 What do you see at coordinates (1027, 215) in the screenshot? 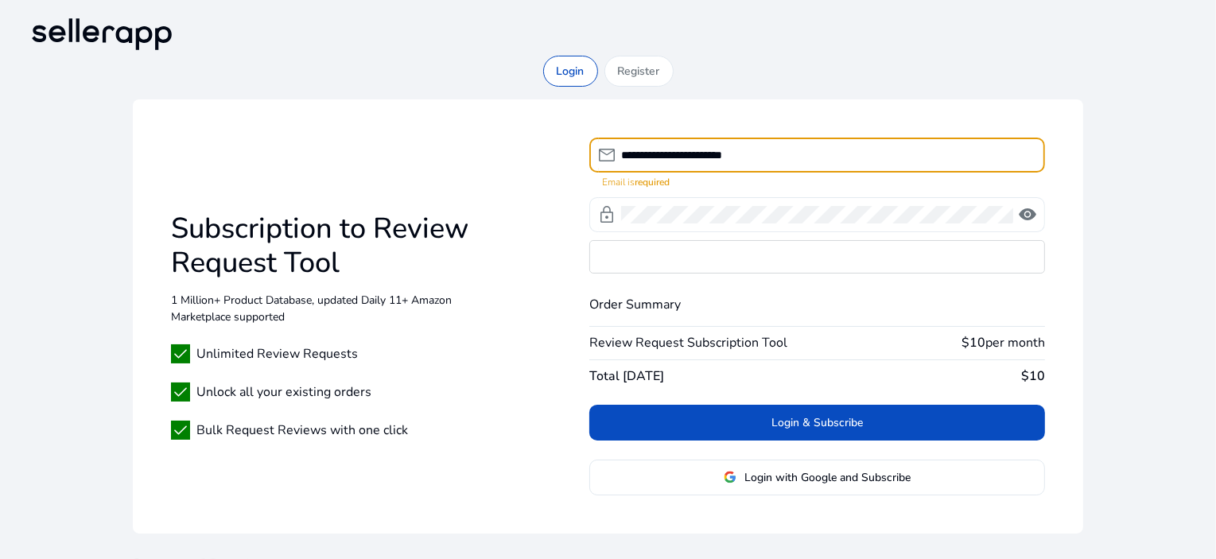
I see `span: visibility` at bounding box center [1027, 215].